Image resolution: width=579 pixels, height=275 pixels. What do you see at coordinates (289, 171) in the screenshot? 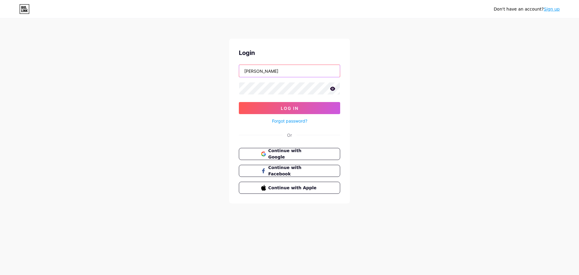
I see `a: Continue with Facebook` at bounding box center [289, 171].